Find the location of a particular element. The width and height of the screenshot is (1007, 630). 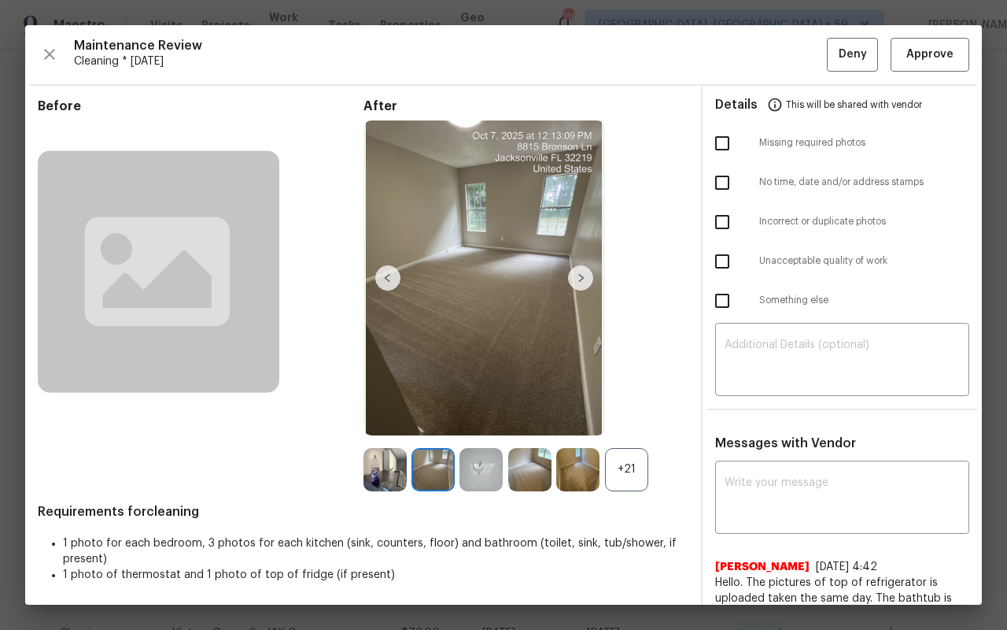

li: 1 photo of thermostat and 1 photo of top of fridge (if present) is located at coordinates (375, 574).